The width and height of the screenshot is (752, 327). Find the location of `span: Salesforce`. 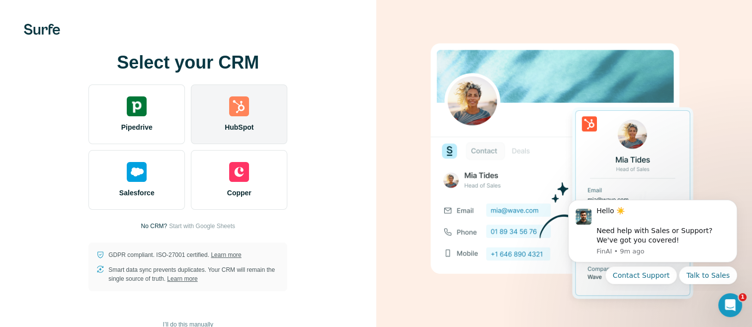

span: Salesforce is located at coordinates (137, 193).